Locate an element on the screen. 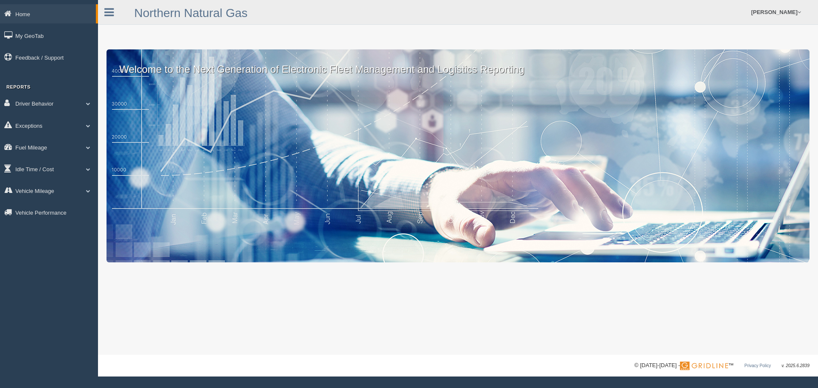 This screenshot has height=388, width=818. a: Privacy Policy is located at coordinates (757, 365).